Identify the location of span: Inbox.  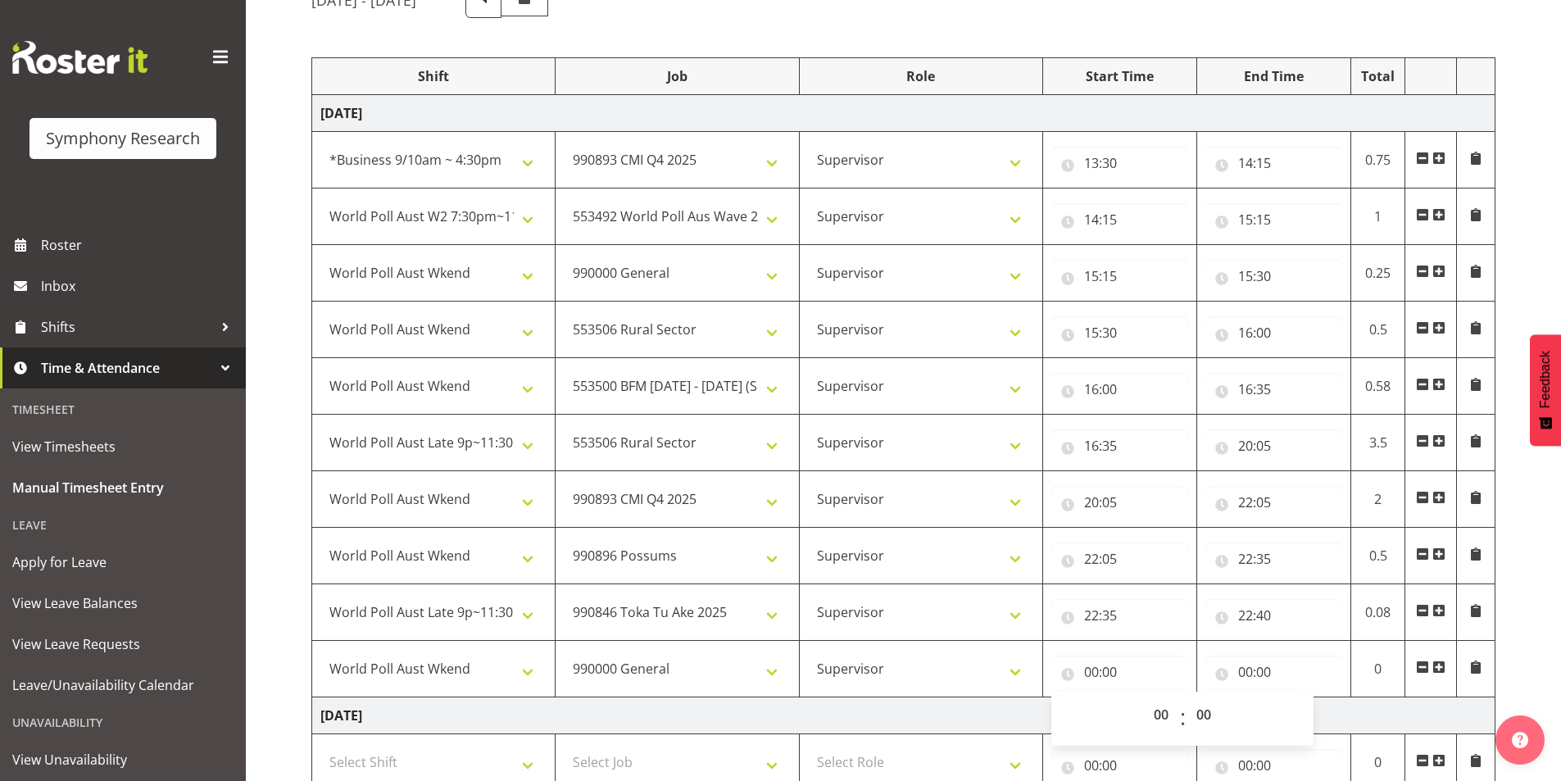
(139, 286).